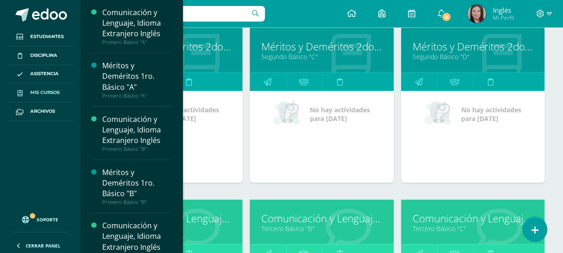 The width and height of the screenshot is (563, 253). Describe the element at coordinates (477, 14) in the screenshot. I see `img: e03ec1ec303510e8e6f60bf4728ca3bf.png` at that location.